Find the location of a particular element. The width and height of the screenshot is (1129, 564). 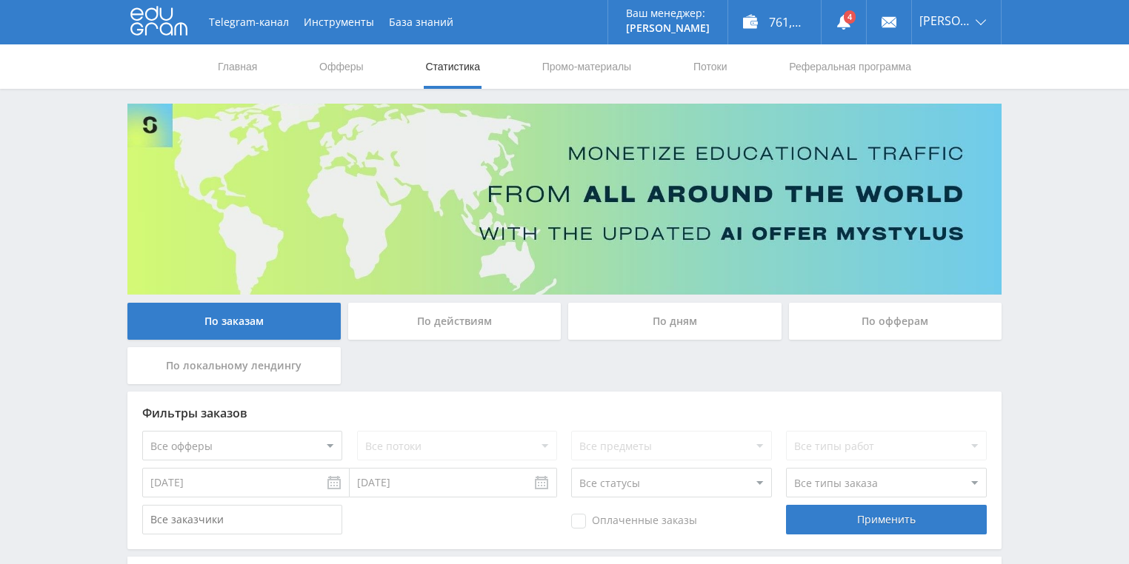

div: По заказам is located at coordinates (234, 321).